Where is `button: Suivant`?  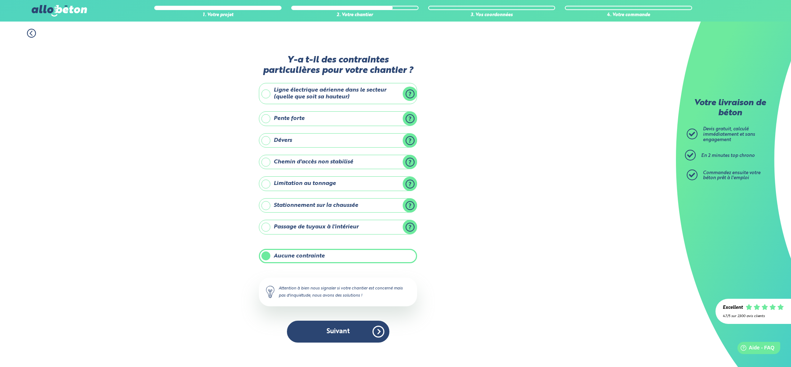 button: Suivant is located at coordinates (338, 332).